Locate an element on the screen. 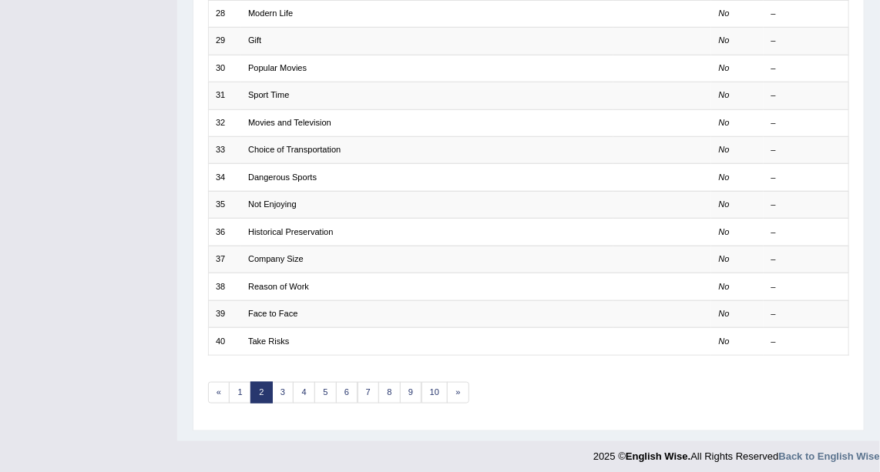  a: Movies and Television is located at coordinates (290, 123).